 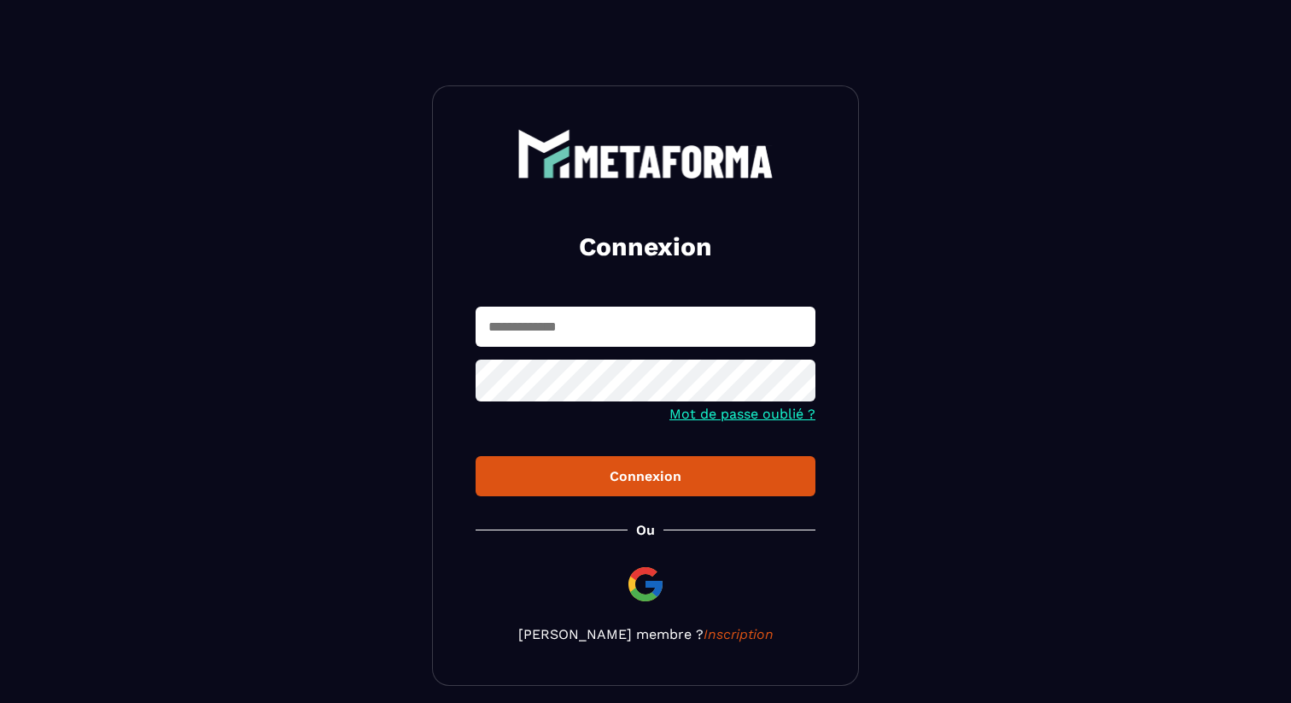 What do you see at coordinates (645, 247) in the screenshot?
I see `h2: Connexion` at bounding box center [645, 247].